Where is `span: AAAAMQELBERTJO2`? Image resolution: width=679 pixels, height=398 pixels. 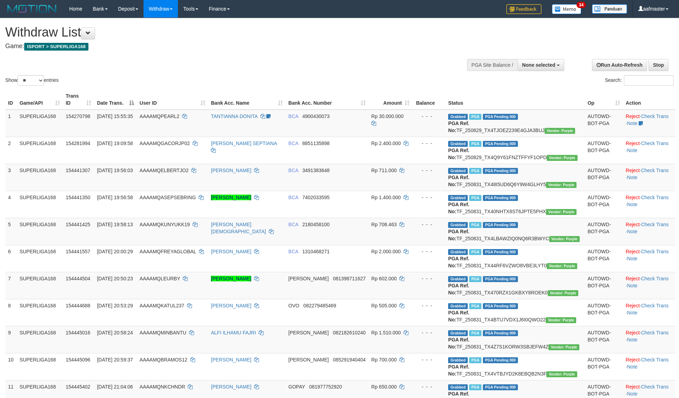 span: AAAAMQELBERTJO2 is located at coordinates (164, 170).